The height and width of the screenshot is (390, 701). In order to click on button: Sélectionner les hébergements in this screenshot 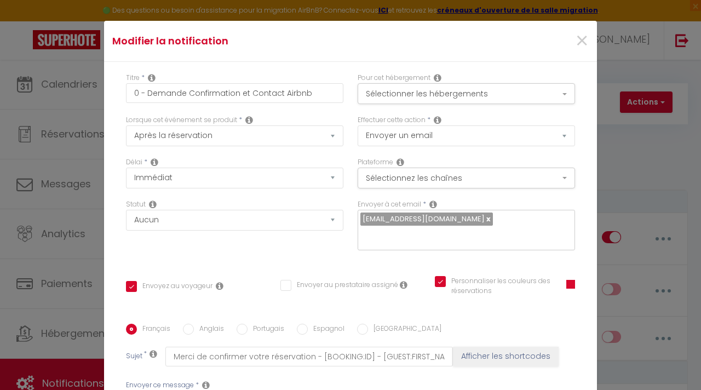, I will do `click(466, 94)`.